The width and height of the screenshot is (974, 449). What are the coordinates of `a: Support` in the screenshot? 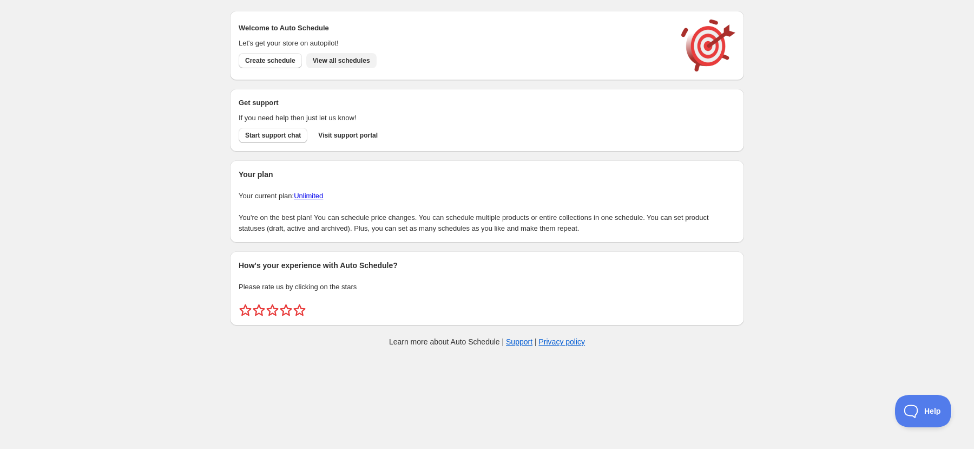 It's located at (519, 341).